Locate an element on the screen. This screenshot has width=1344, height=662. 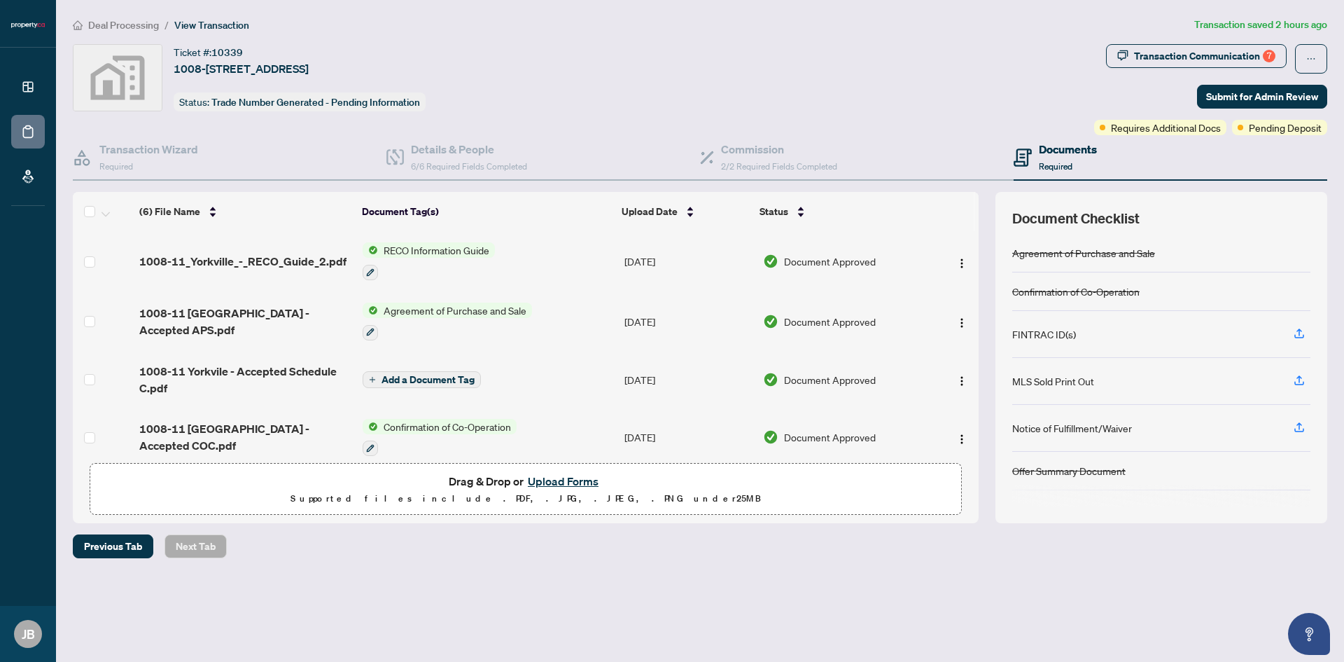
button: Next Tab is located at coordinates (195, 546).